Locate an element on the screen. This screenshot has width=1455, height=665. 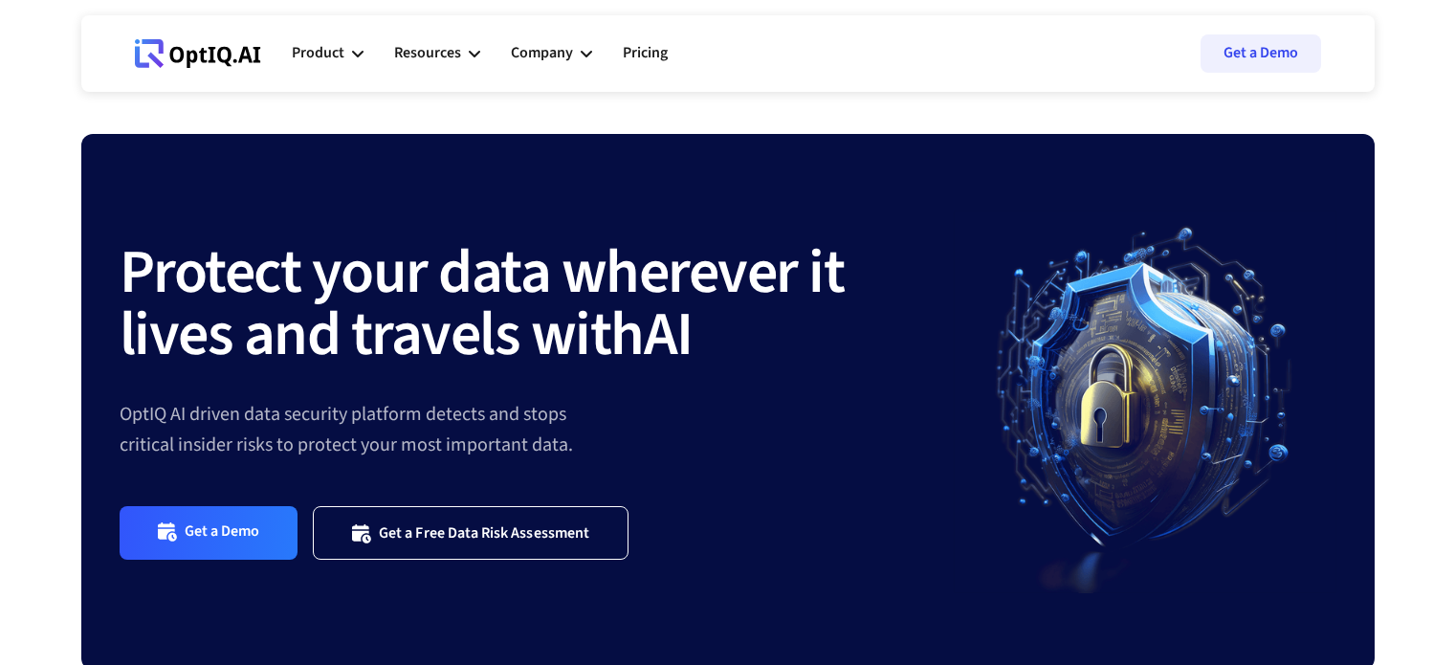
a: Pricing is located at coordinates (645, 54).